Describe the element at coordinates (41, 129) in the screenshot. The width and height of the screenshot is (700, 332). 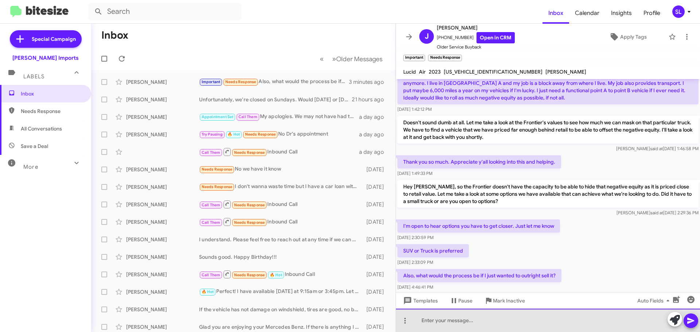
I see `span: All Conversations` at that location.